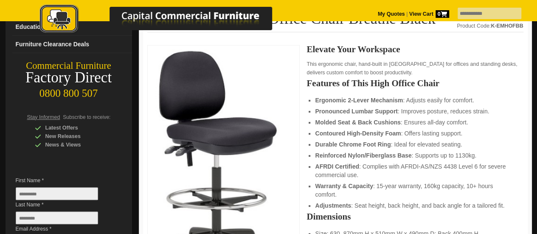  What do you see at coordinates (414, 190) in the screenshot?
I see `li: : 15-year warranty, 160kg capacity, 10+ hours comfort.` at bounding box center [414, 190].